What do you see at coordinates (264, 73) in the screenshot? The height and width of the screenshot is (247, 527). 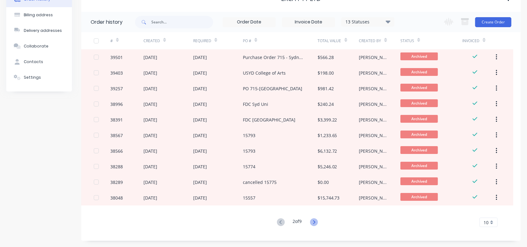 I see `div: USYD College of Arts` at bounding box center [264, 73].